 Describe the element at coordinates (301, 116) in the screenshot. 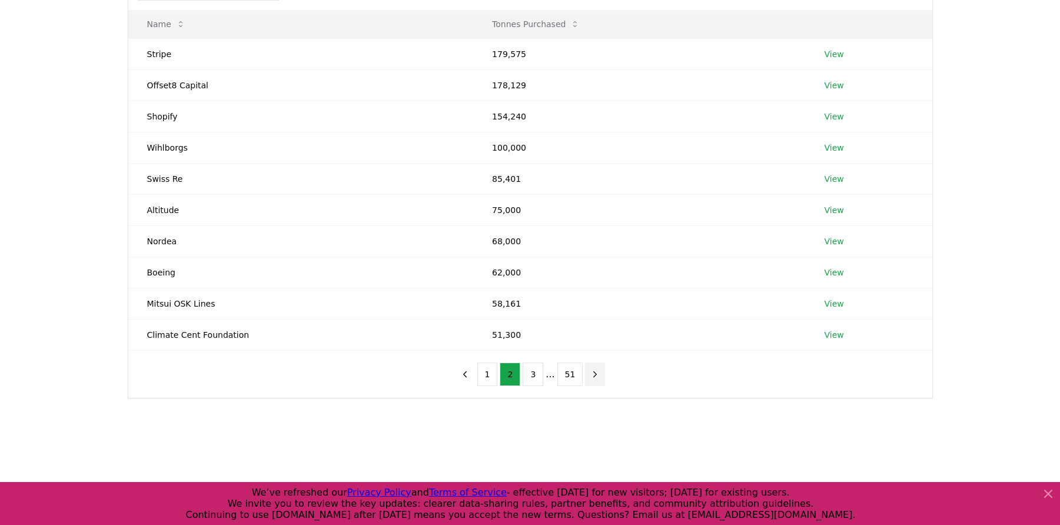

I see `td: Shopify` at that location.